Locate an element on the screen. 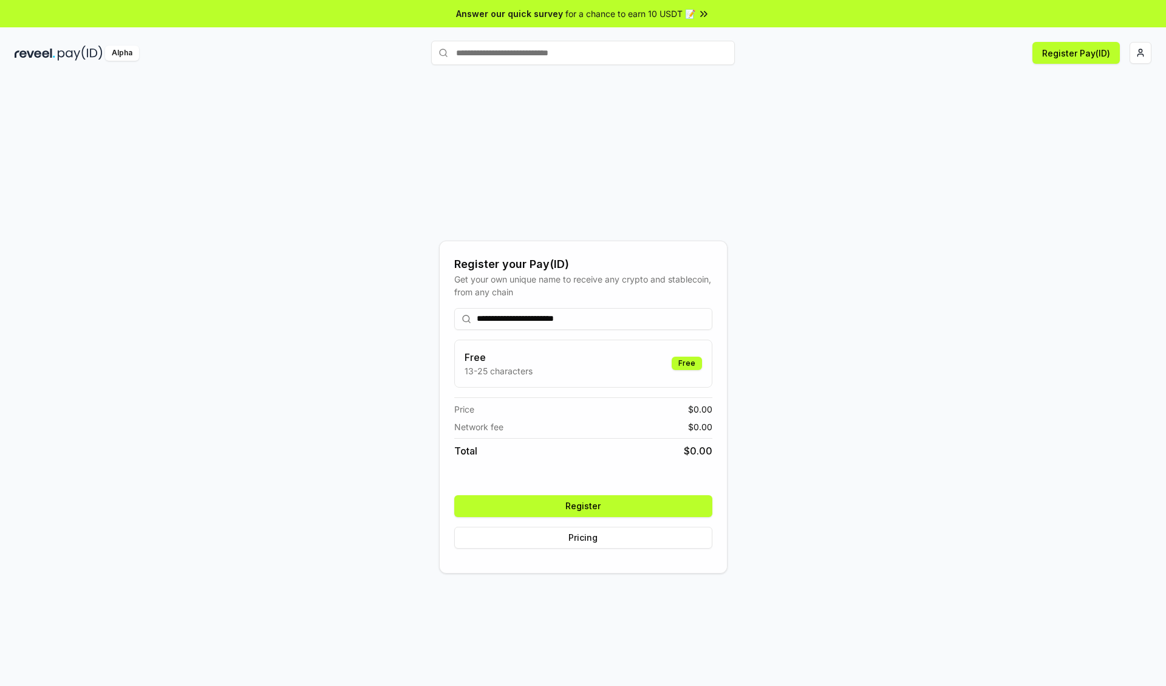 The height and width of the screenshot is (686, 1166). div: Alpha is located at coordinates (122, 53).